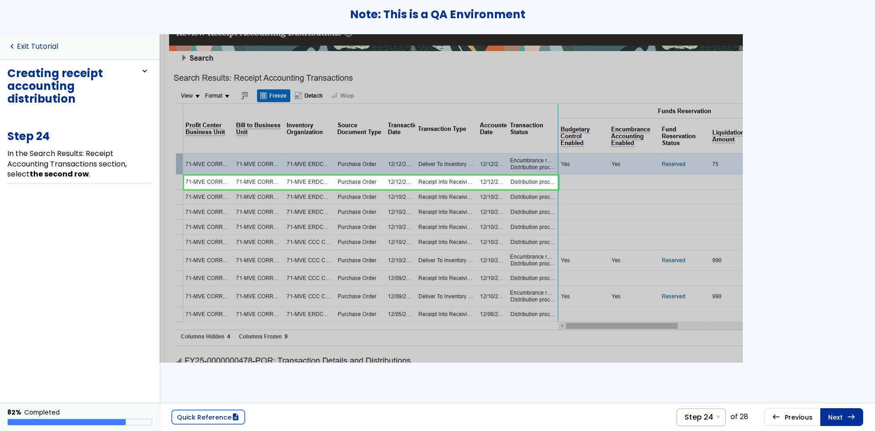 This screenshot has width=875, height=431. Describe the element at coordinates (236, 417) in the screenshot. I see `span: description` at that location.